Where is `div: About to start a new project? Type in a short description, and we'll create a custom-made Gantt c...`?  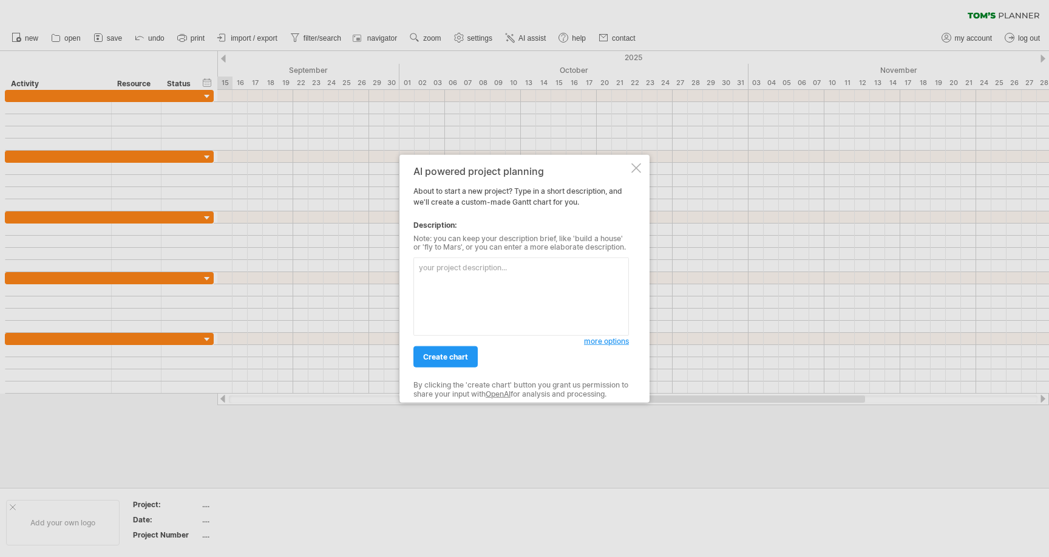 div: About to start a new project? Type in a short description, and we'll create a custom-made Gantt c... is located at coordinates (521, 278).